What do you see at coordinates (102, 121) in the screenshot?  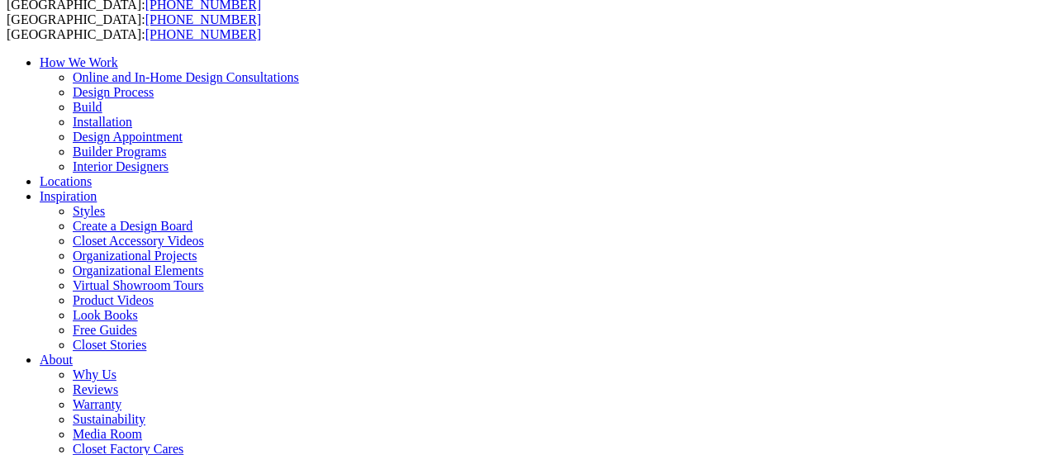 I see `a: Installation` at bounding box center [102, 121].